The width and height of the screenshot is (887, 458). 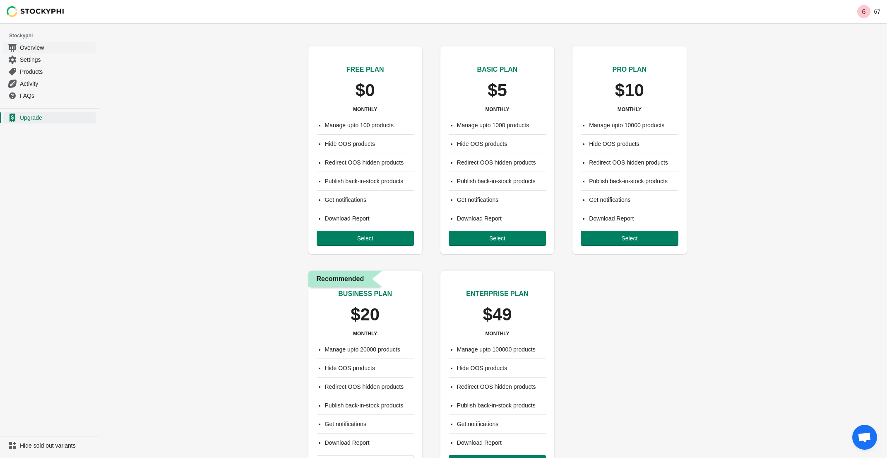 I want to click on p: $5, so click(x=497, y=90).